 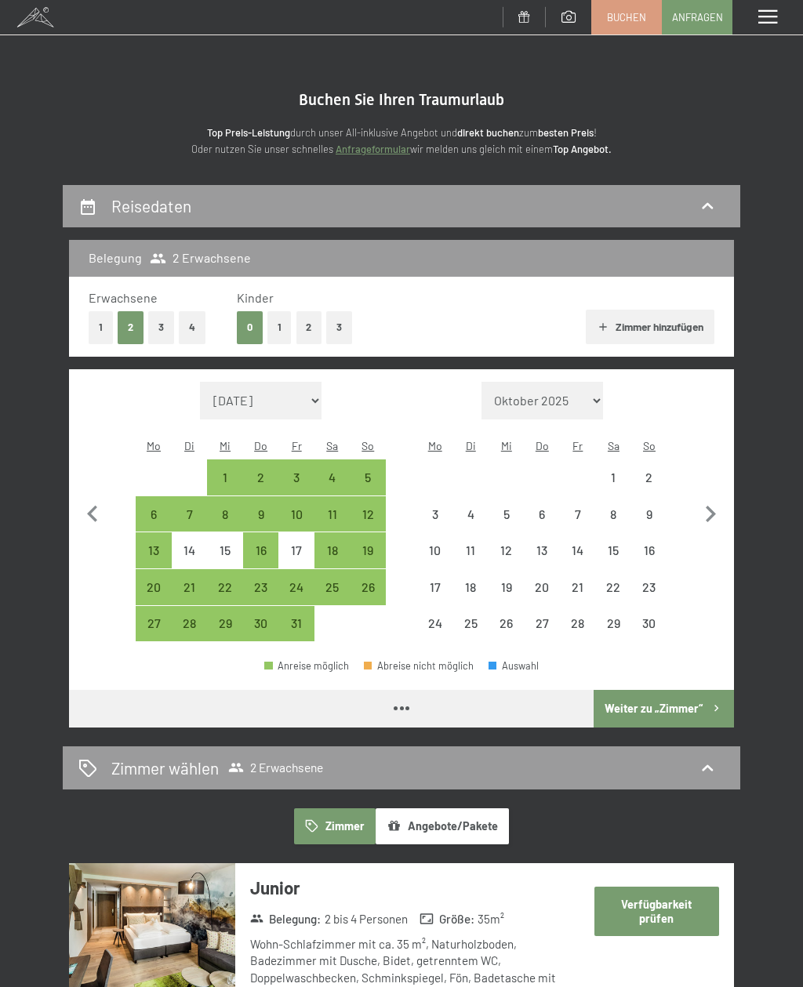 What do you see at coordinates (296, 561) in the screenshot?
I see `div: 17` at bounding box center [296, 561].